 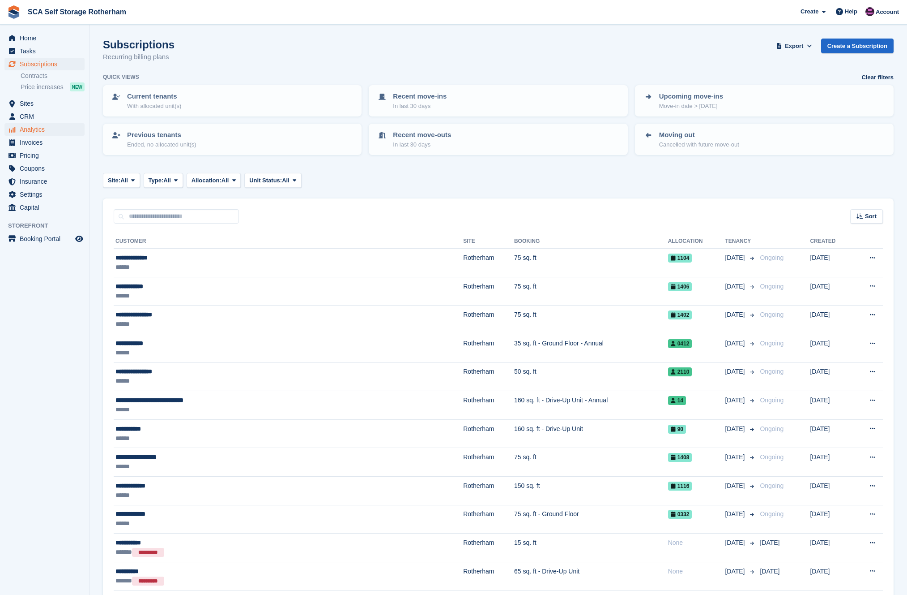 What do you see at coordinates (699, 135) in the screenshot?
I see `p: Moving out` at bounding box center [699, 135].